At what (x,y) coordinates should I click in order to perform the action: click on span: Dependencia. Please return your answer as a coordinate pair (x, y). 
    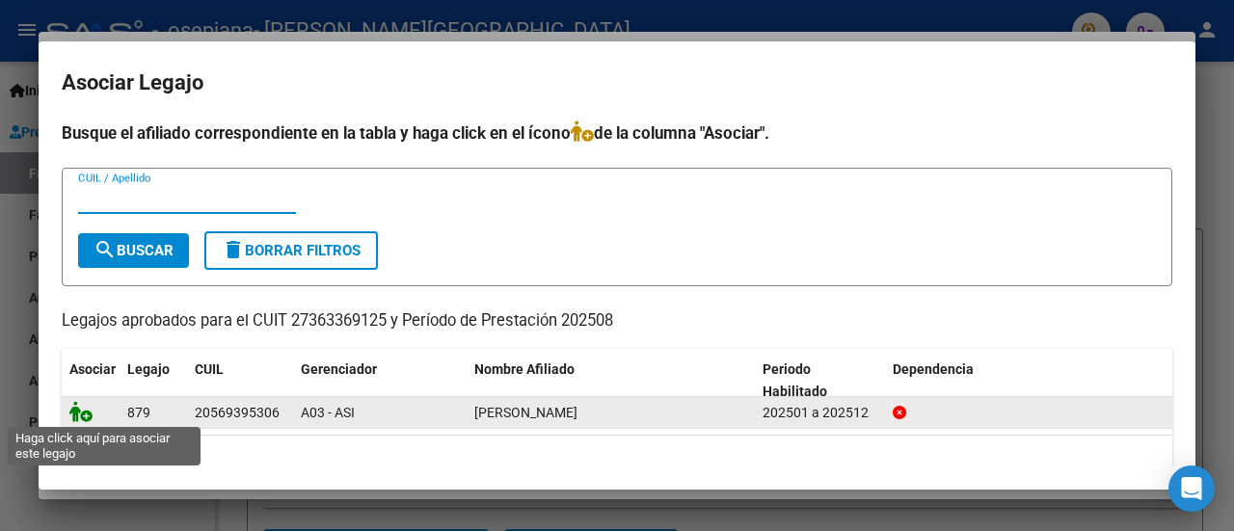
    Looking at the image, I should click on (933, 369).